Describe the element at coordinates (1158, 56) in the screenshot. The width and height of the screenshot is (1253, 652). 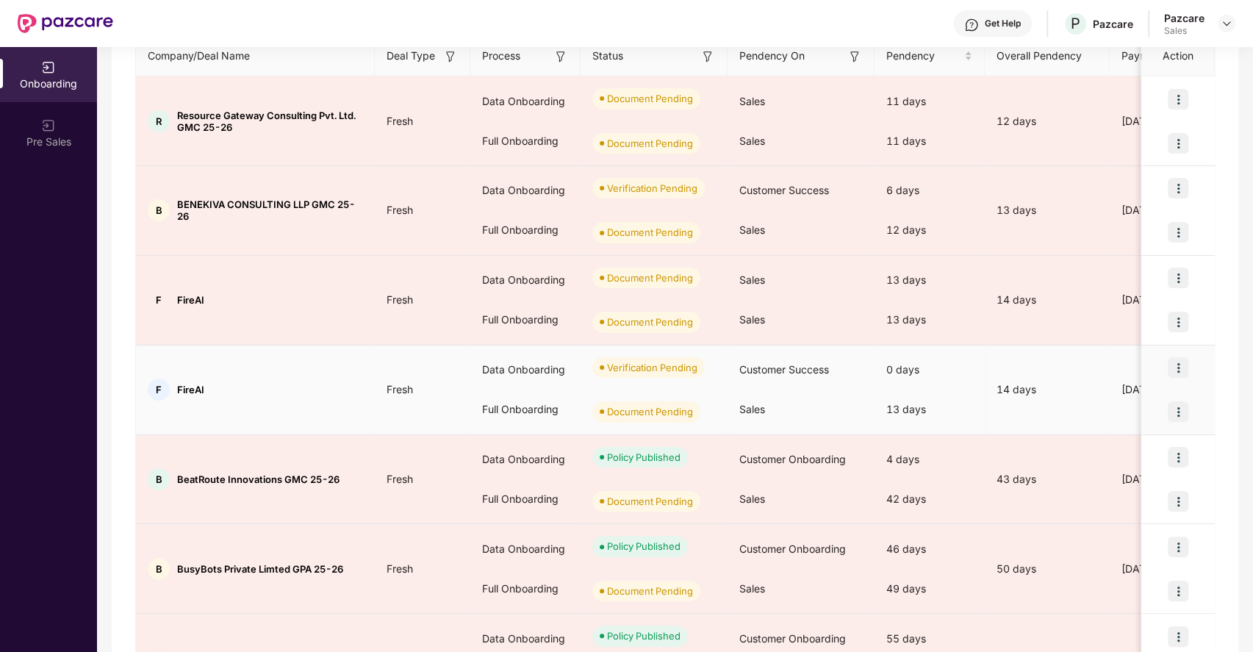
I see `span: Payment Done` at that location.